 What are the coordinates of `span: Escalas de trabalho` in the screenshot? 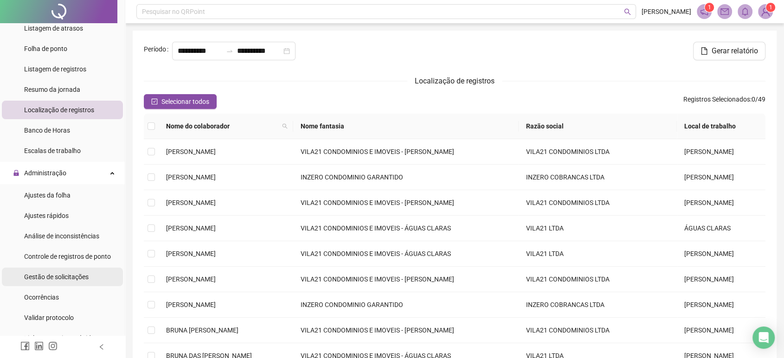 It's located at (52, 151).